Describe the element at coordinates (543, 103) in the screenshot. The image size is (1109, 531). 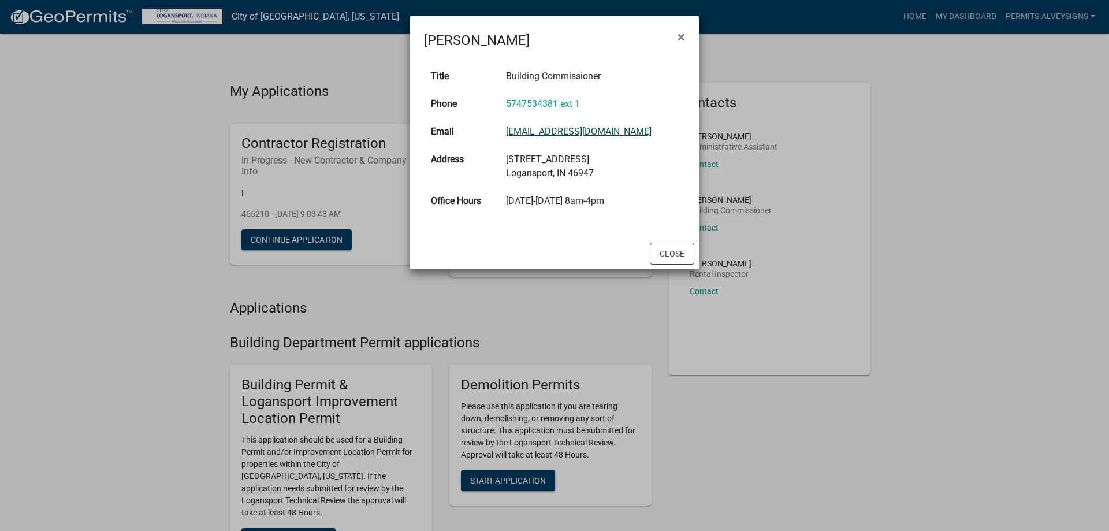
I see `a: 5747534381 ext 1` at that location.